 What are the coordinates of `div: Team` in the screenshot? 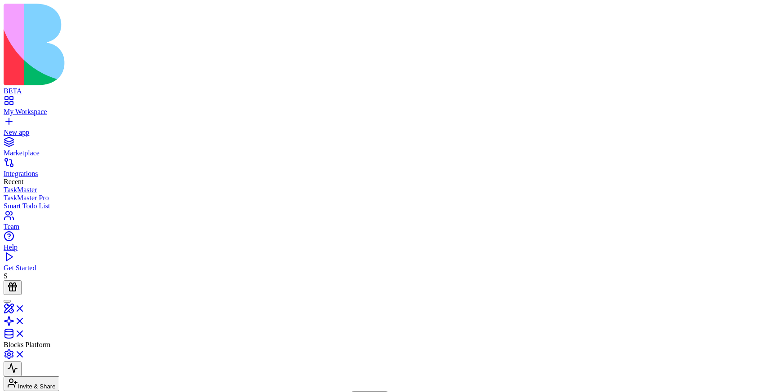 It's located at (388, 227).